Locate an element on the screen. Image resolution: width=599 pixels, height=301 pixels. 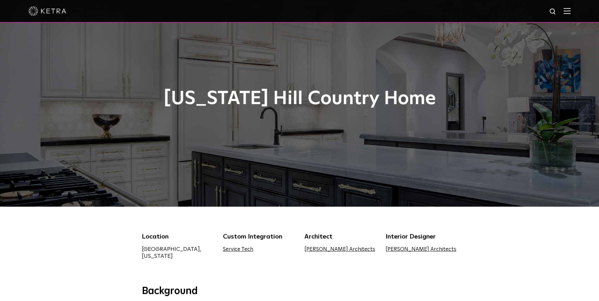
img: search icon is located at coordinates (552, 12).